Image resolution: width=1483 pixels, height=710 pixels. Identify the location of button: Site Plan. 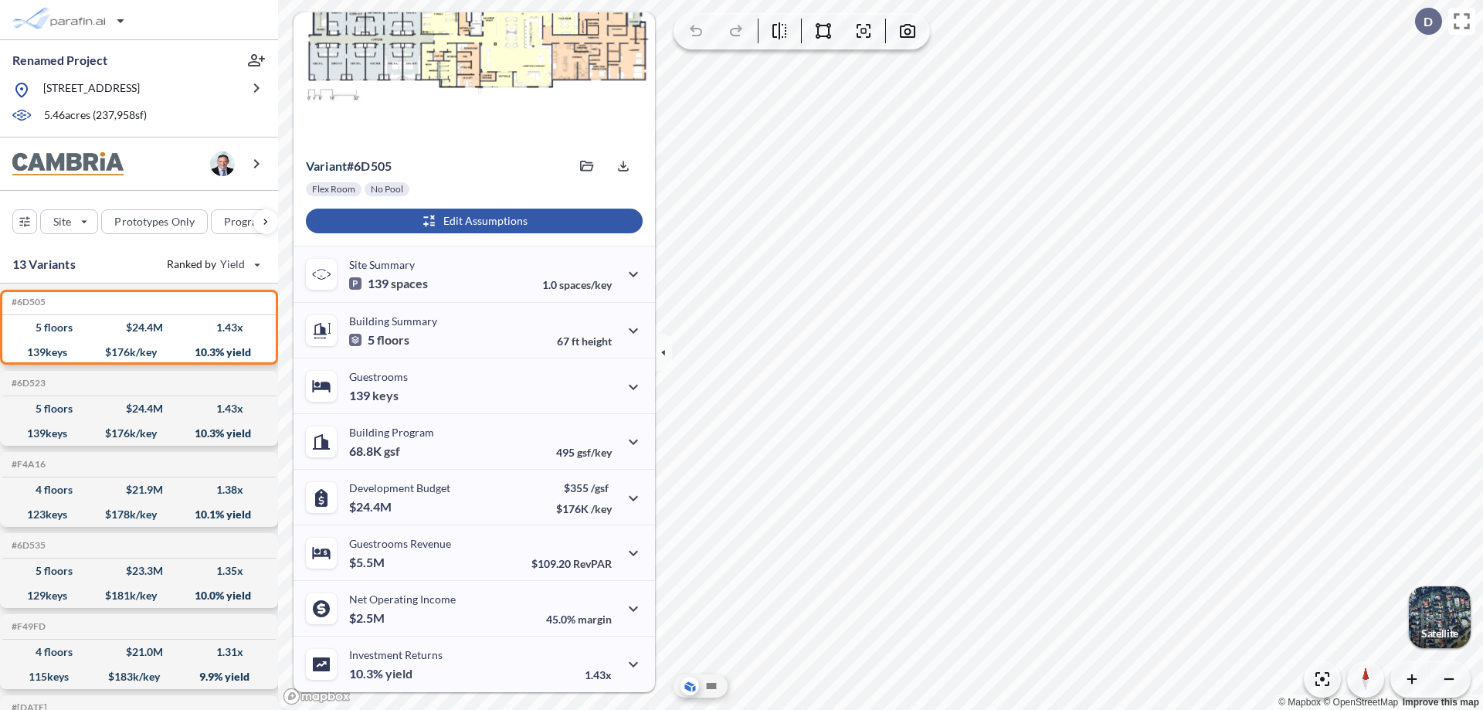
(711, 686).